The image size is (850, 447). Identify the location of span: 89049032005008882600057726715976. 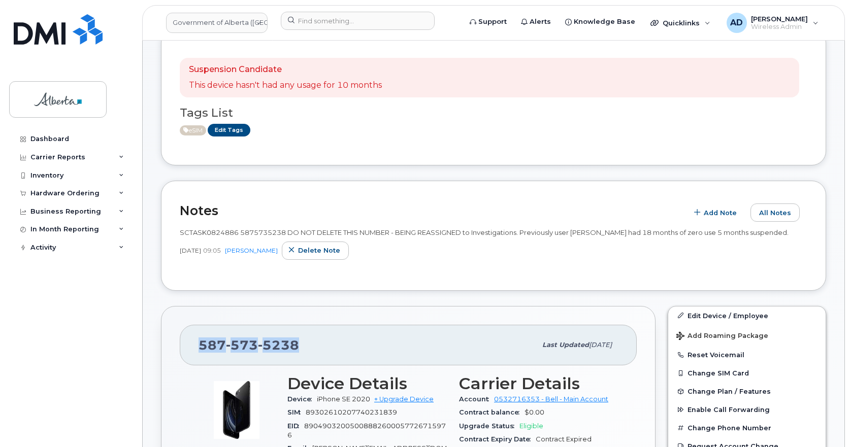
(366, 430).